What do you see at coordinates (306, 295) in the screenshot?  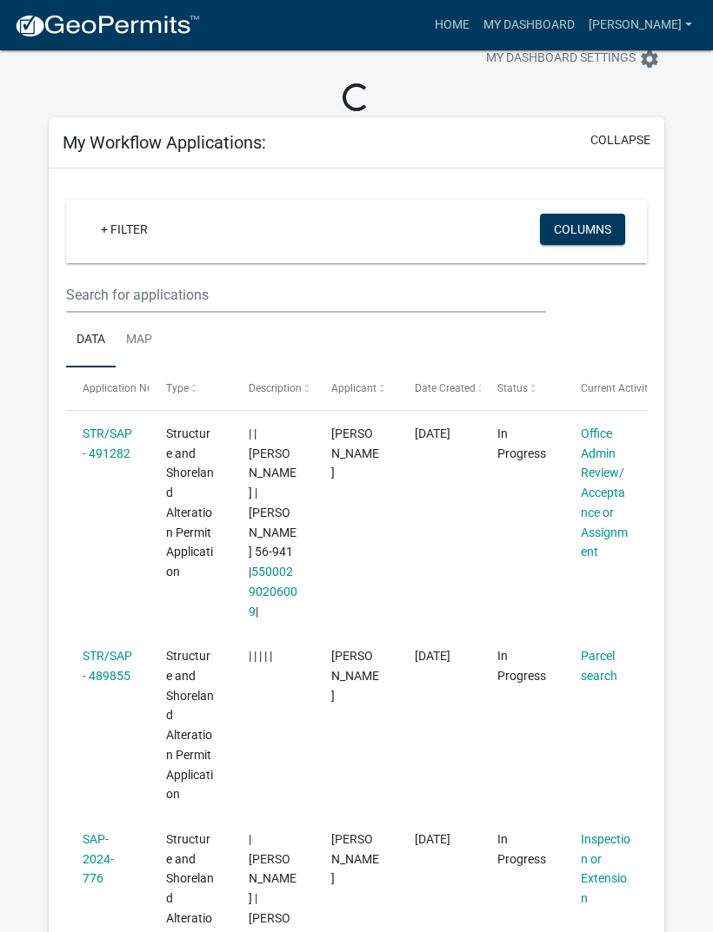 I see `input: Search for applications` at bounding box center [306, 295].